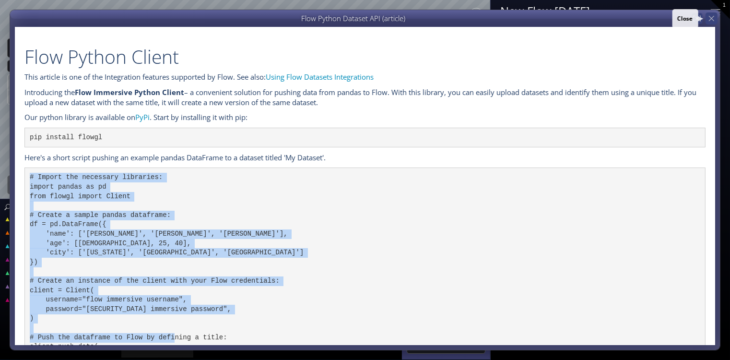 This screenshot has width=730, height=360. What do you see at coordinates (365, 77) in the screenshot?
I see `p: This article is one of the Integration features supported by Flow. See also:` at bounding box center [365, 77].